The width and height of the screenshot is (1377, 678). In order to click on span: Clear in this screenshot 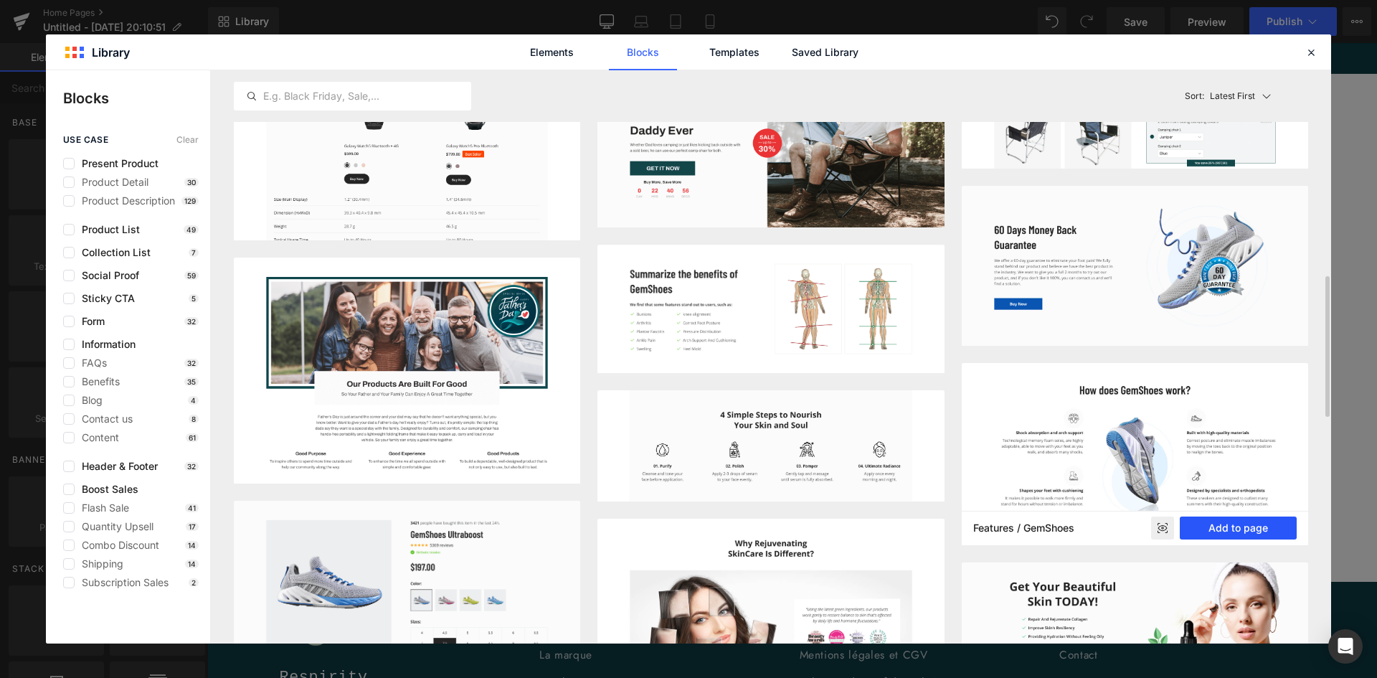, I will do `click(187, 140)`.